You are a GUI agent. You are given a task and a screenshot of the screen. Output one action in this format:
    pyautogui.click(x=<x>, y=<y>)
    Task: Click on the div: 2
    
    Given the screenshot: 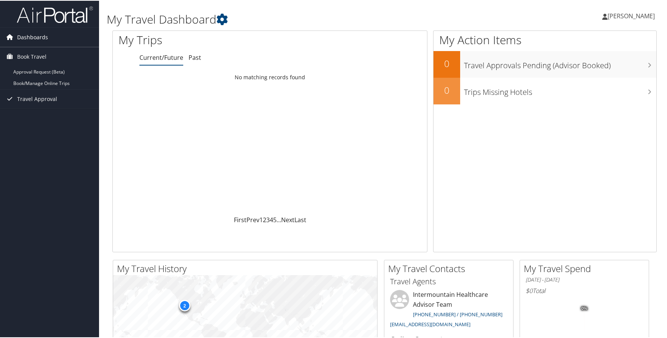 What is the action you would take?
    pyautogui.click(x=184, y=305)
    